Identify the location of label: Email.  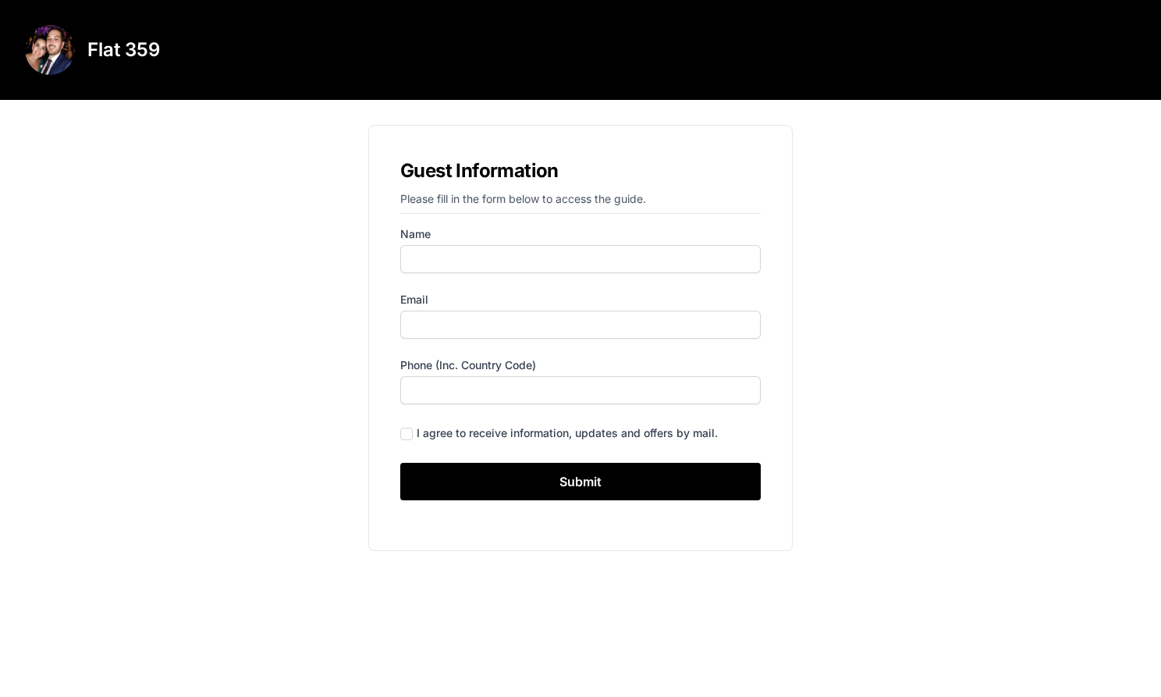
(581, 300).